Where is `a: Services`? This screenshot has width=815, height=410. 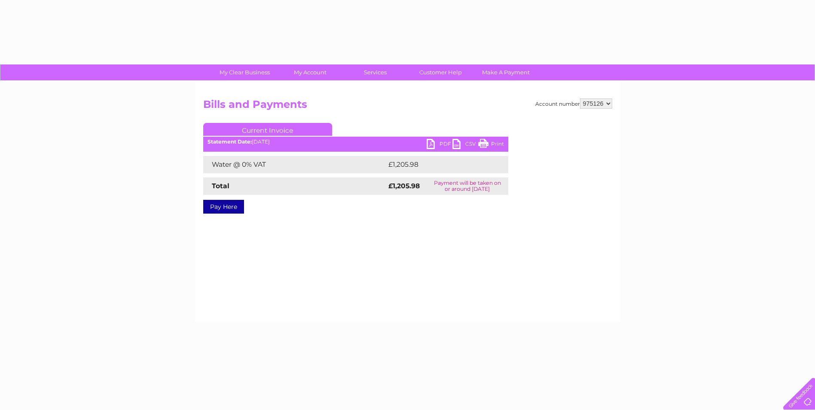 a: Services is located at coordinates (375, 72).